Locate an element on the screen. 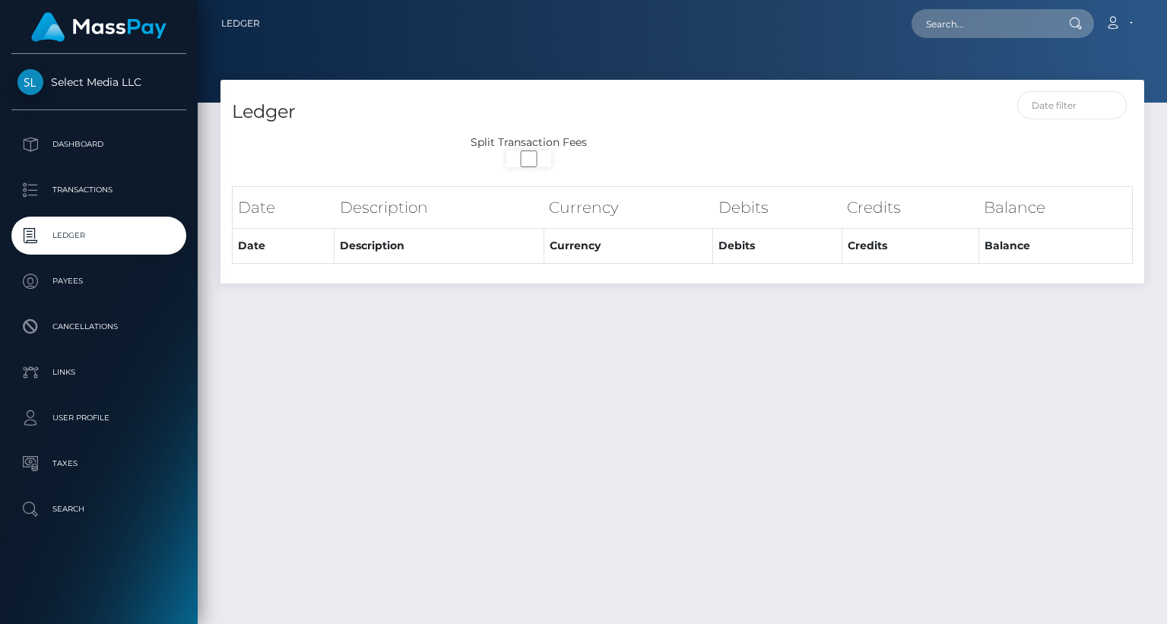 The width and height of the screenshot is (1167, 624). a: Transactions is located at coordinates (99, 190).